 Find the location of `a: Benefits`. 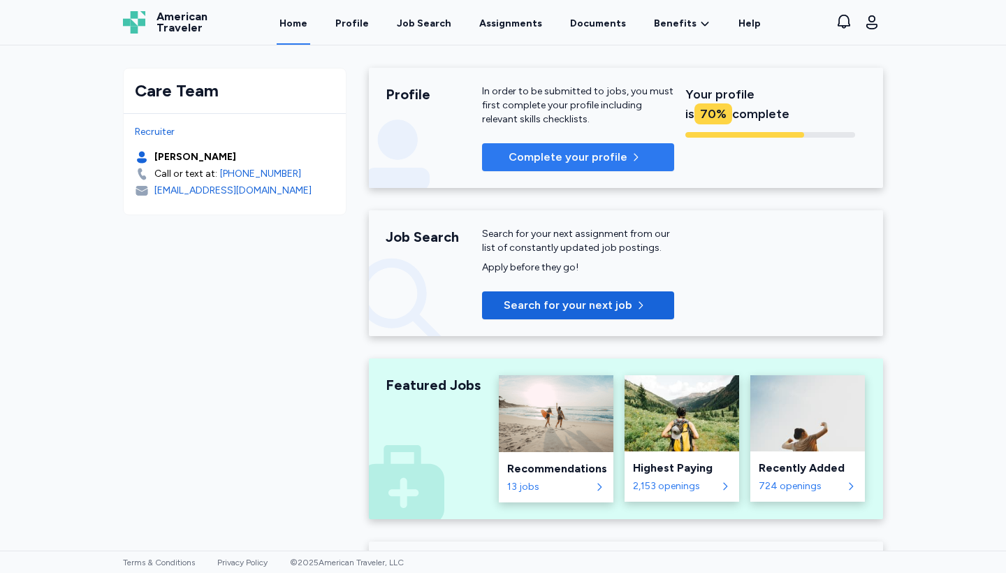

a: Benefits is located at coordinates (682, 24).